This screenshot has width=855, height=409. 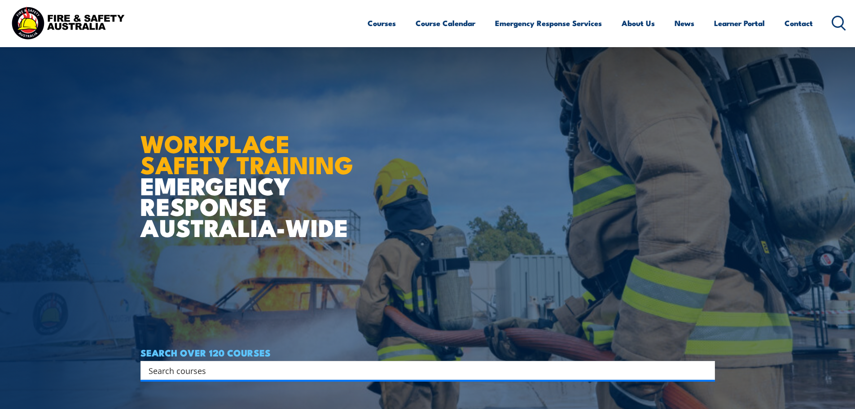 I want to click on input: Search input, so click(x=422, y=370).